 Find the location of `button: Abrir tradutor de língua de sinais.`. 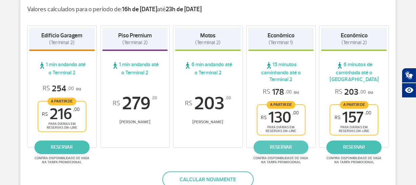

button: Abrir tradutor de língua de sinais. is located at coordinates (409, 75).